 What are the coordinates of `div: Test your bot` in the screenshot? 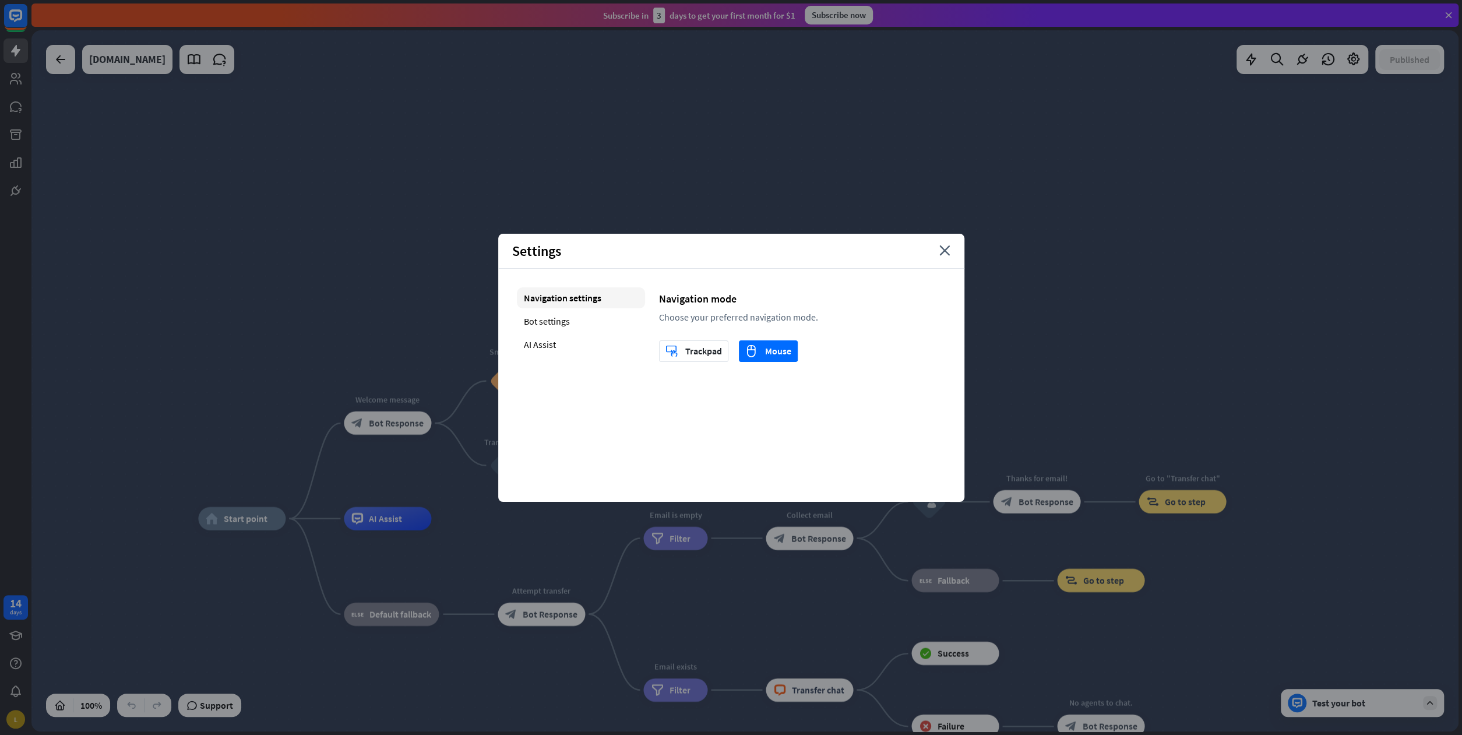 It's located at (1364, 703).